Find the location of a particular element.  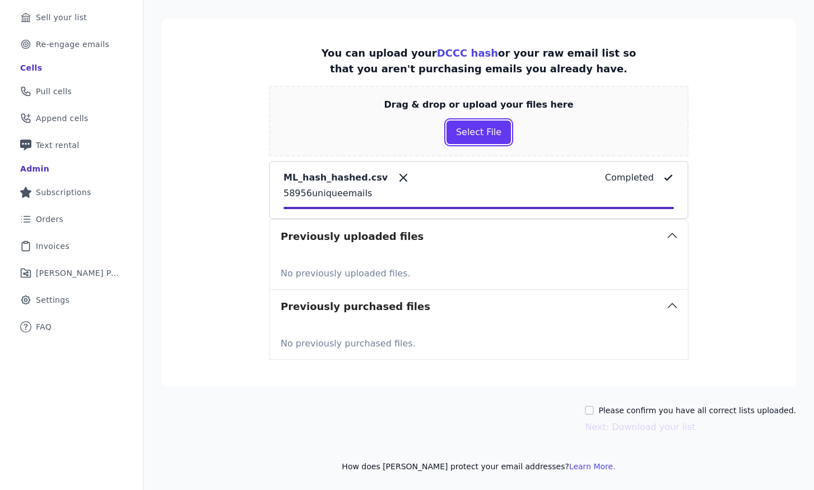

p: 58956 unique emails is located at coordinates (478, 193).